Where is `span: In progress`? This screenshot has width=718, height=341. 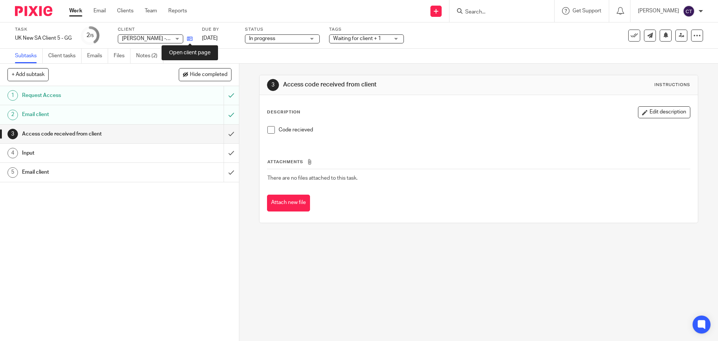 span: In progress is located at coordinates (262, 39).